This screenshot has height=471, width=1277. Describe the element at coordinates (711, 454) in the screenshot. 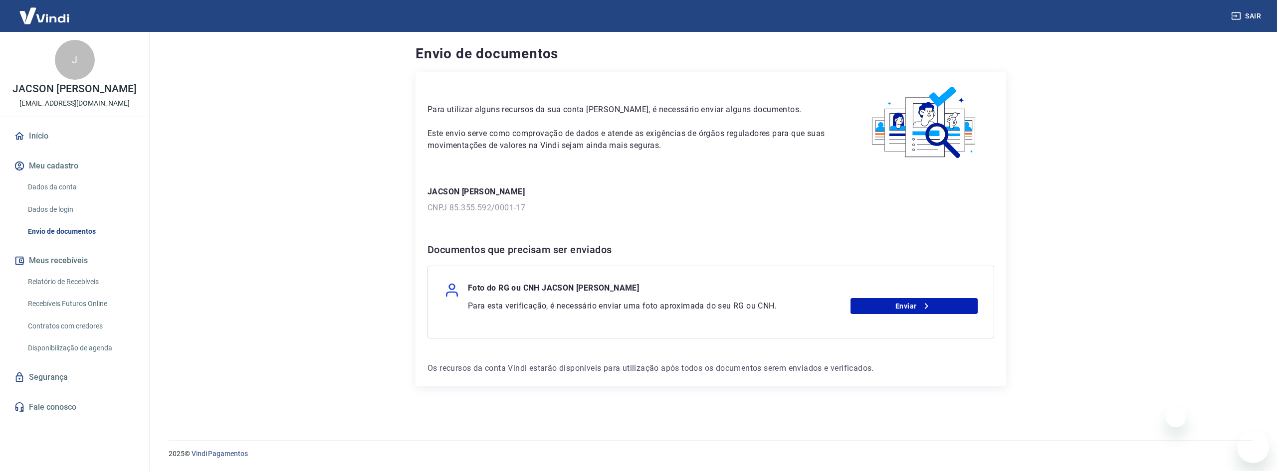

I see `p: 2025 ©` at that location.